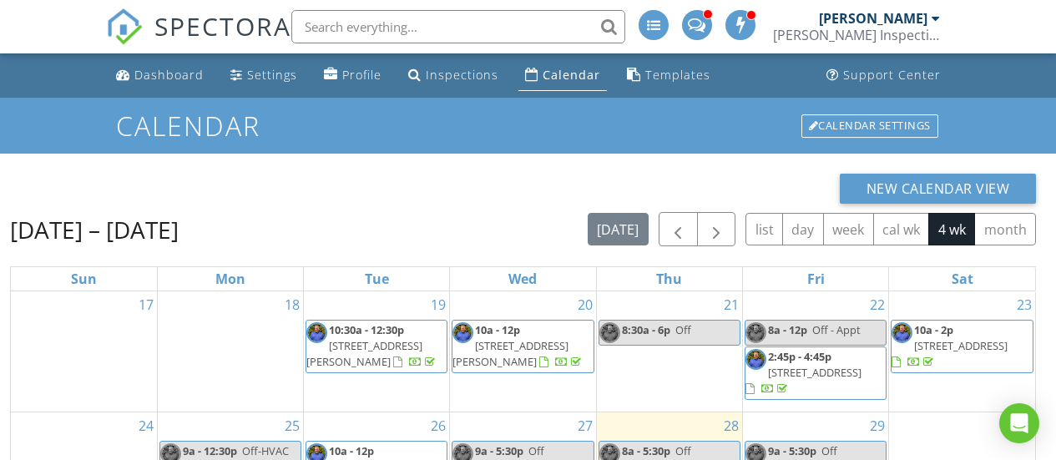  What do you see at coordinates (458, 27) in the screenshot?
I see `input: Search everything...` at bounding box center [458, 27].